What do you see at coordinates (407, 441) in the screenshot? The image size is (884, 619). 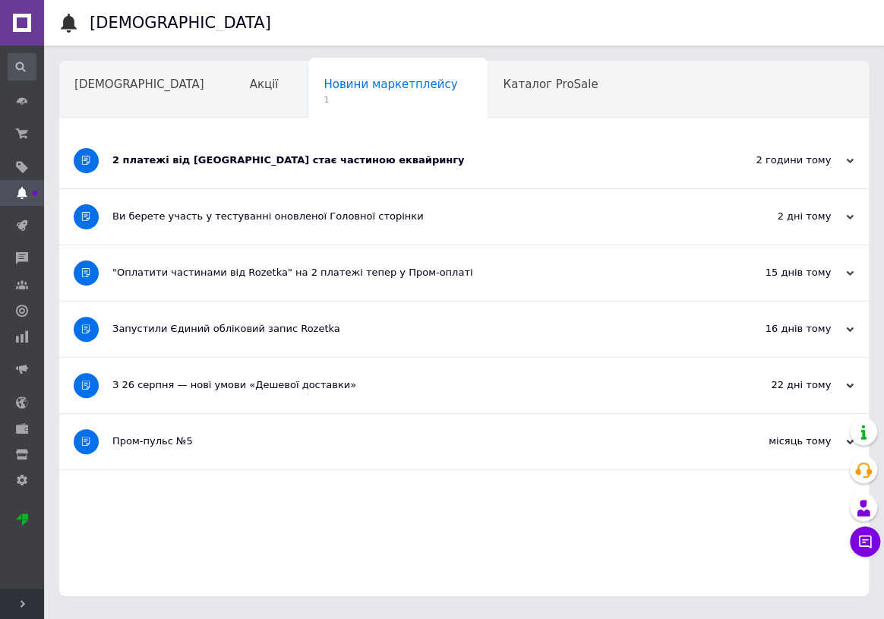 I see `div: Пром-пульс №5` at bounding box center [407, 441].